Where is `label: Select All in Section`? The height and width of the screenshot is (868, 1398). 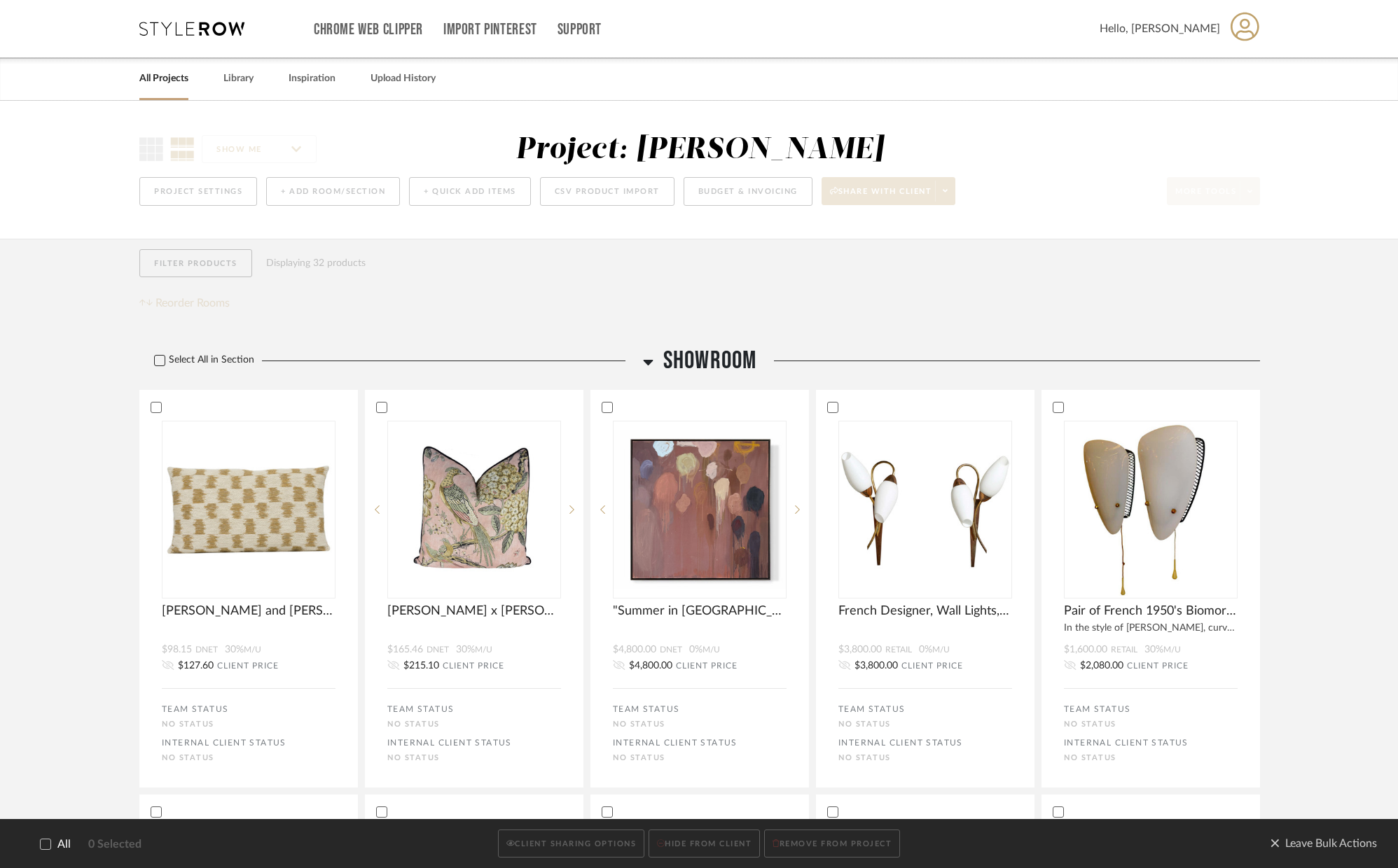 label: Select All in Section is located at coordinates (199, 360).